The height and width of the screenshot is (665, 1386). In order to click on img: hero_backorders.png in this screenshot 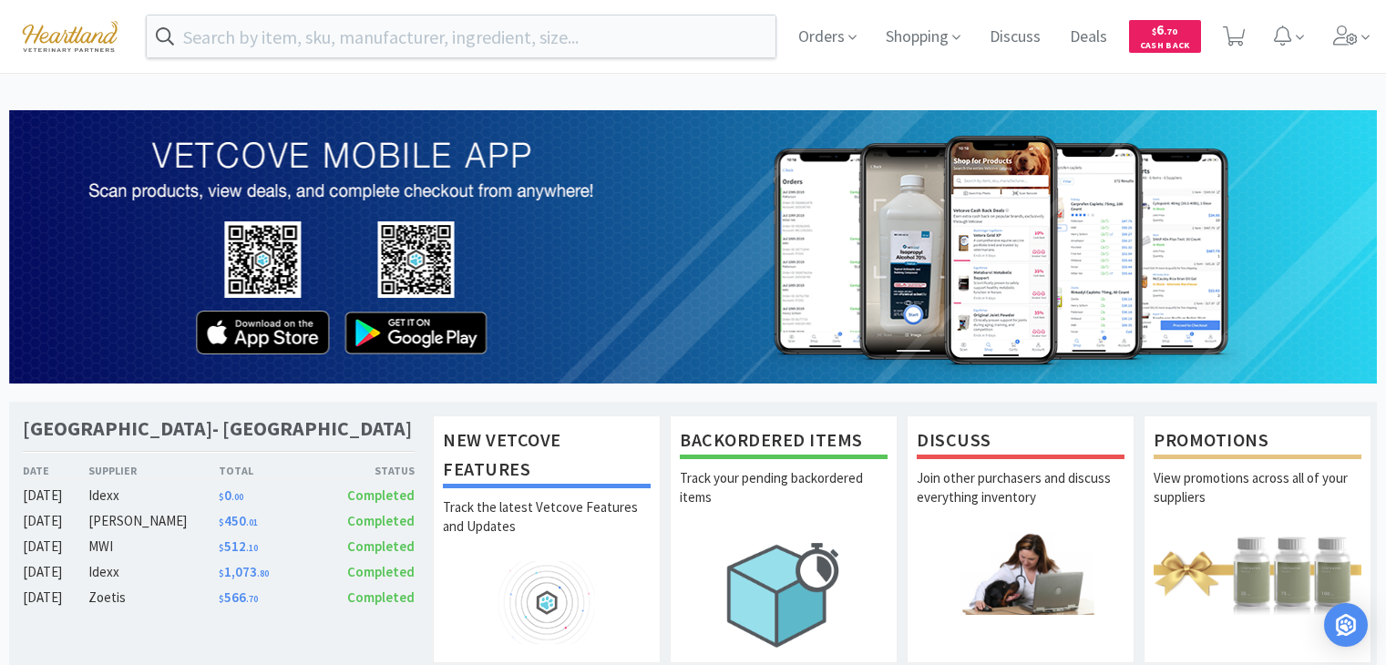, I will do `click(783, 594)`.